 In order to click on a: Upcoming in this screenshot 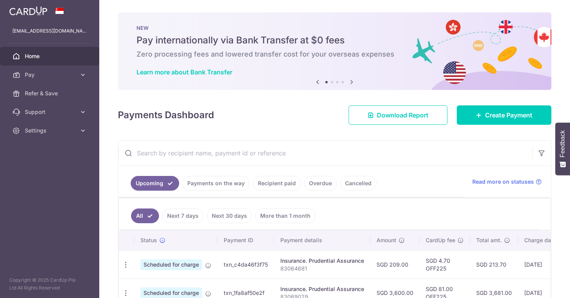, I will do `click(155, 183)`.